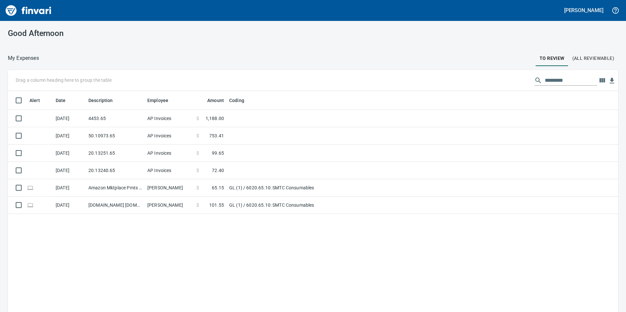  I want to click on button: Choose columns to display, so click(602, 81).